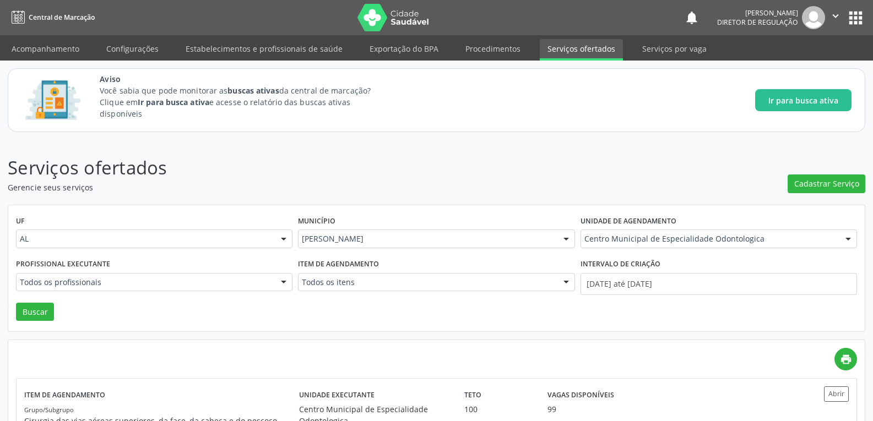 This screenshot has width=873, height=421. Describe the element at coordinates (62, 17) in the screenshot. I see `span: Central de Marcação` at that location.